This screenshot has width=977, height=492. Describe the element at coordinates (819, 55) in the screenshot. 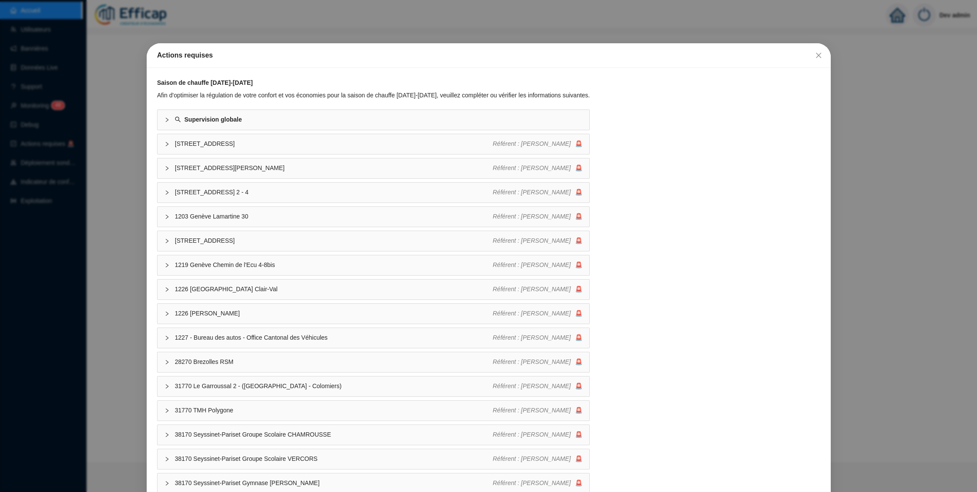

I see `button: Close` at that location.